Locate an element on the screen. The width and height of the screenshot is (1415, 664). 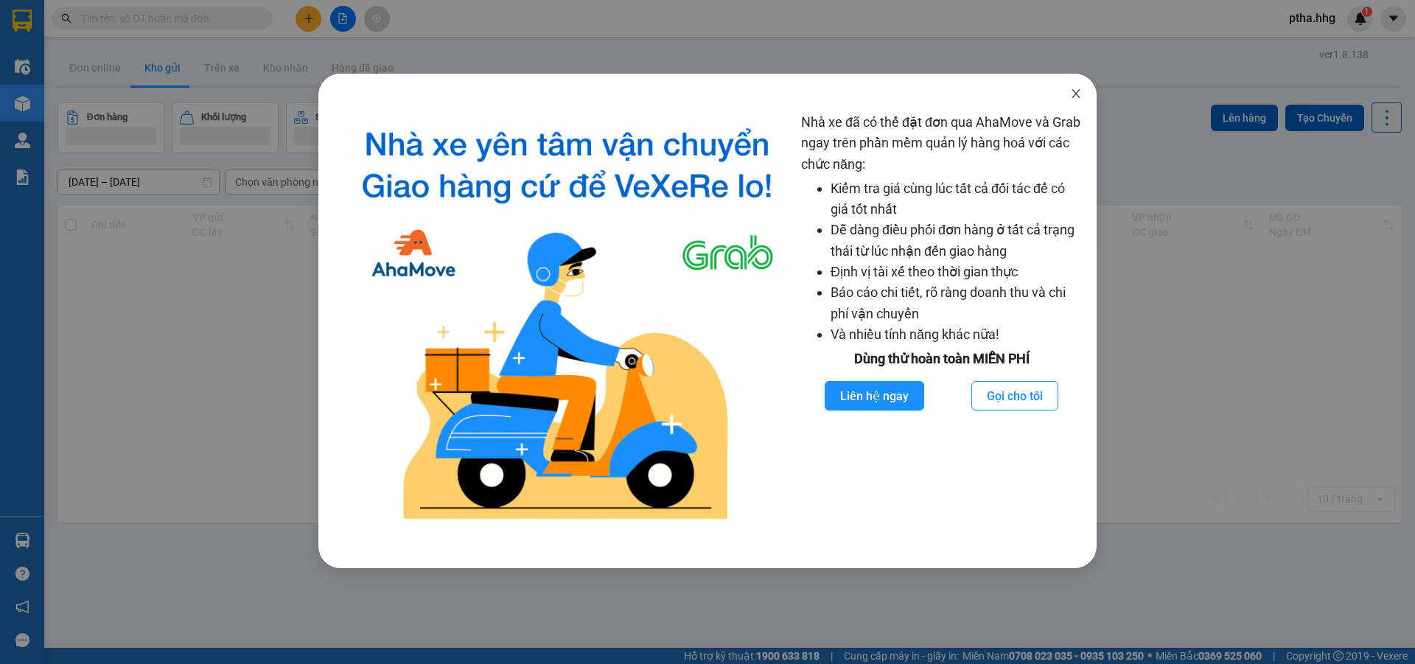
div: Dùng thử hoàn toàn MIỄN PHÍ is located at coordinates (941, 359).